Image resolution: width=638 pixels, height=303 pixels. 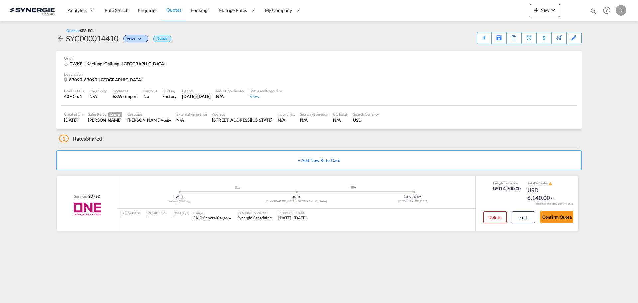 I want to click on div: USSTL, so click(x=296, y=197).